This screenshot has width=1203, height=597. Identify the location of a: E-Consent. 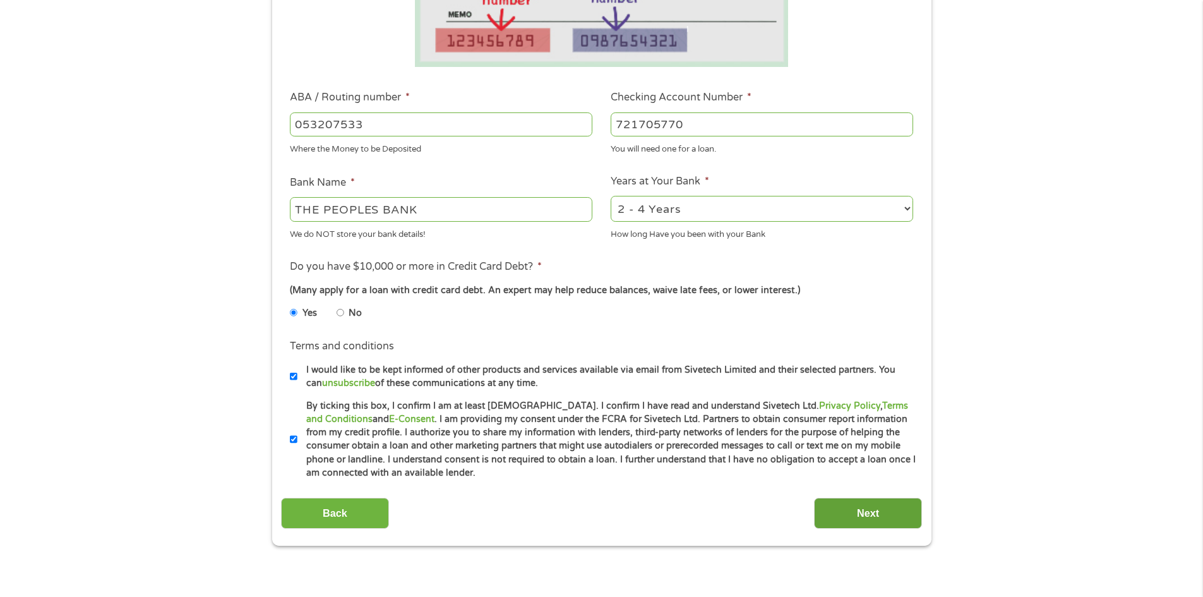
(412, 419).